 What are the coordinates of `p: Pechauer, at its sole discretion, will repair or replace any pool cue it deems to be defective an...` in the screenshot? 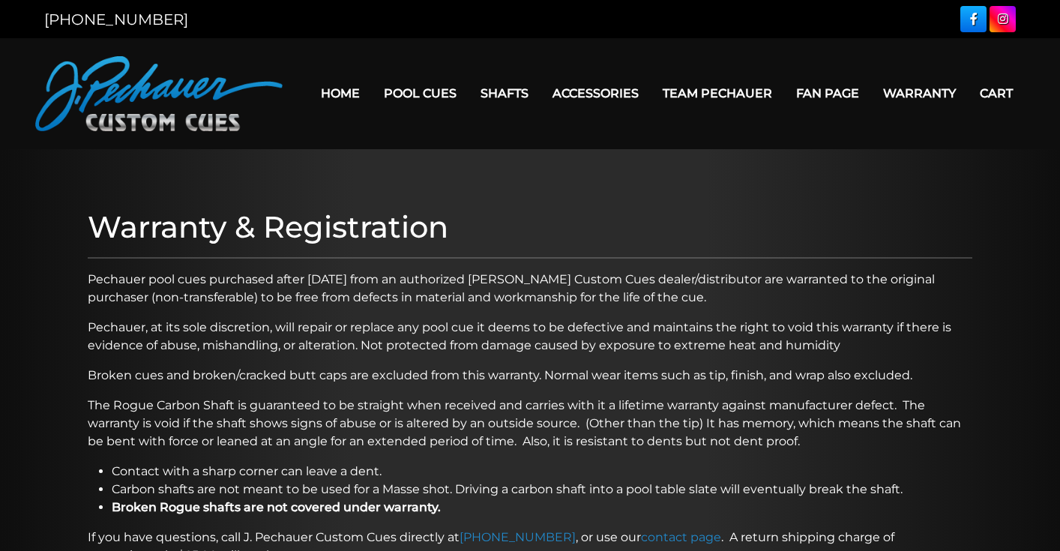 It's located at (530, 336).